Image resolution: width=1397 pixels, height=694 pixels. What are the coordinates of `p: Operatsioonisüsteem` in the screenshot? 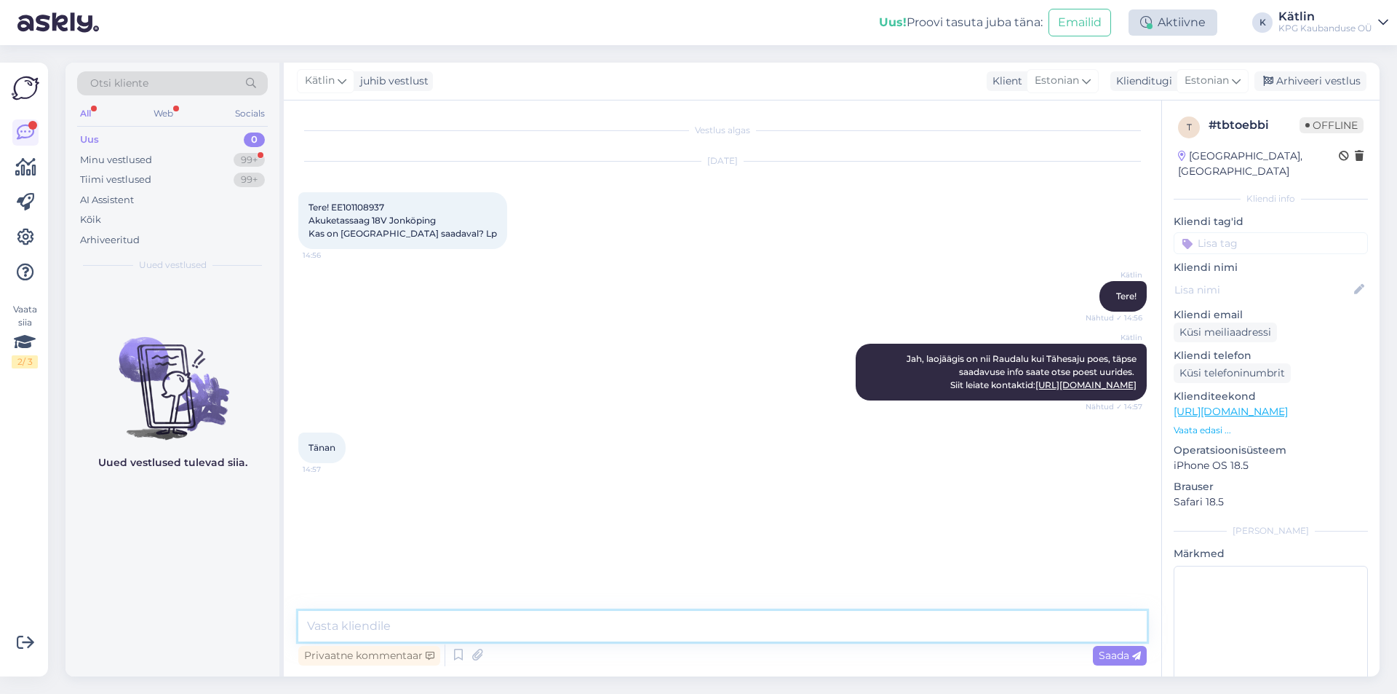 It's located at (1271, 450).